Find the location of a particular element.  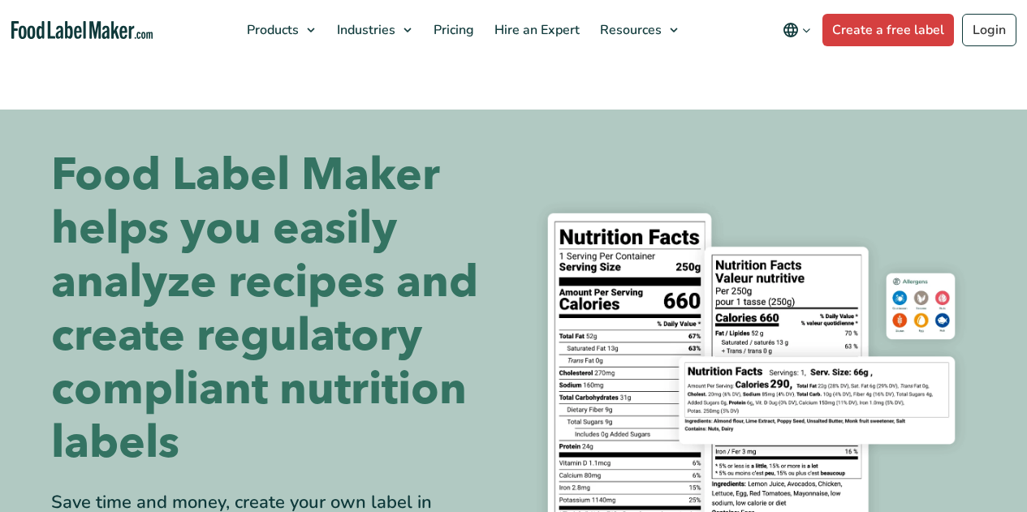

a: Food Label Maker homepage is located at coordinates (82, 30).